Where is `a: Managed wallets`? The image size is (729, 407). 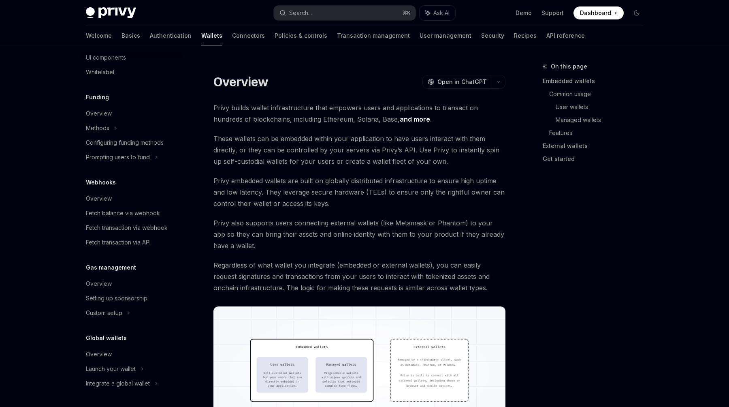 a: Managed wallets is located at coordinates (603, 120).